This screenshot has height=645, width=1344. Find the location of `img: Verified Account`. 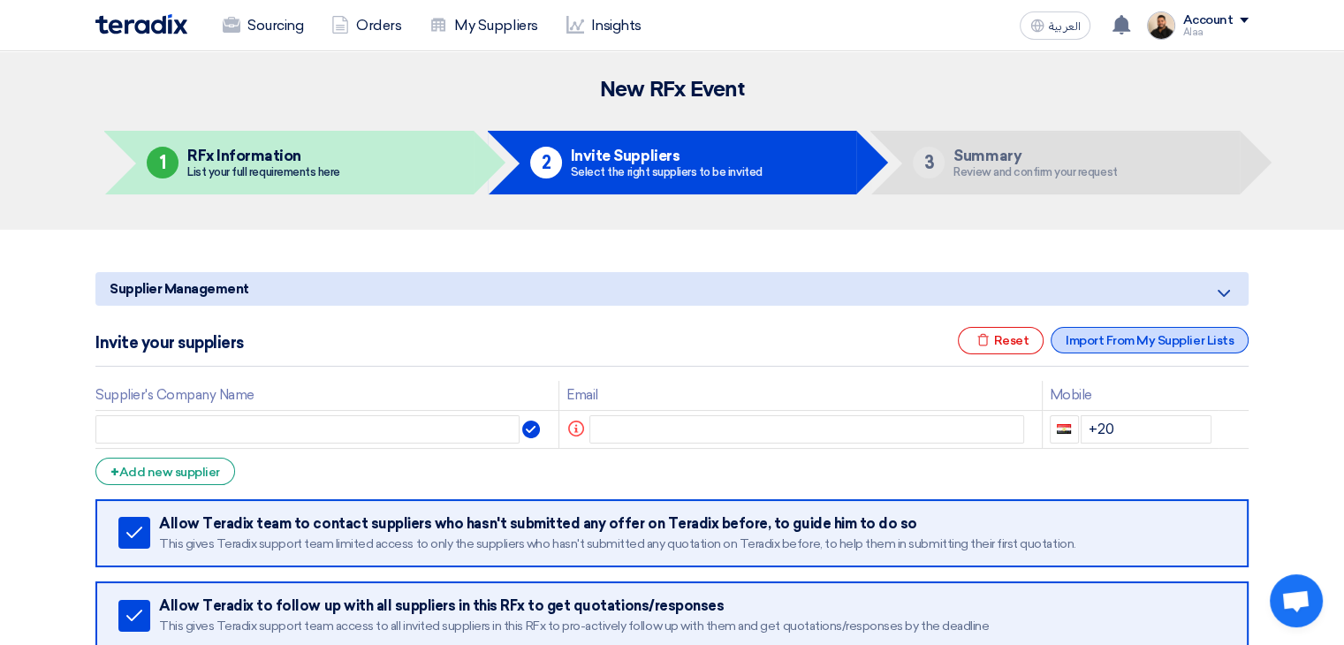

img: Verified Account is located at coordinates (531, 429).